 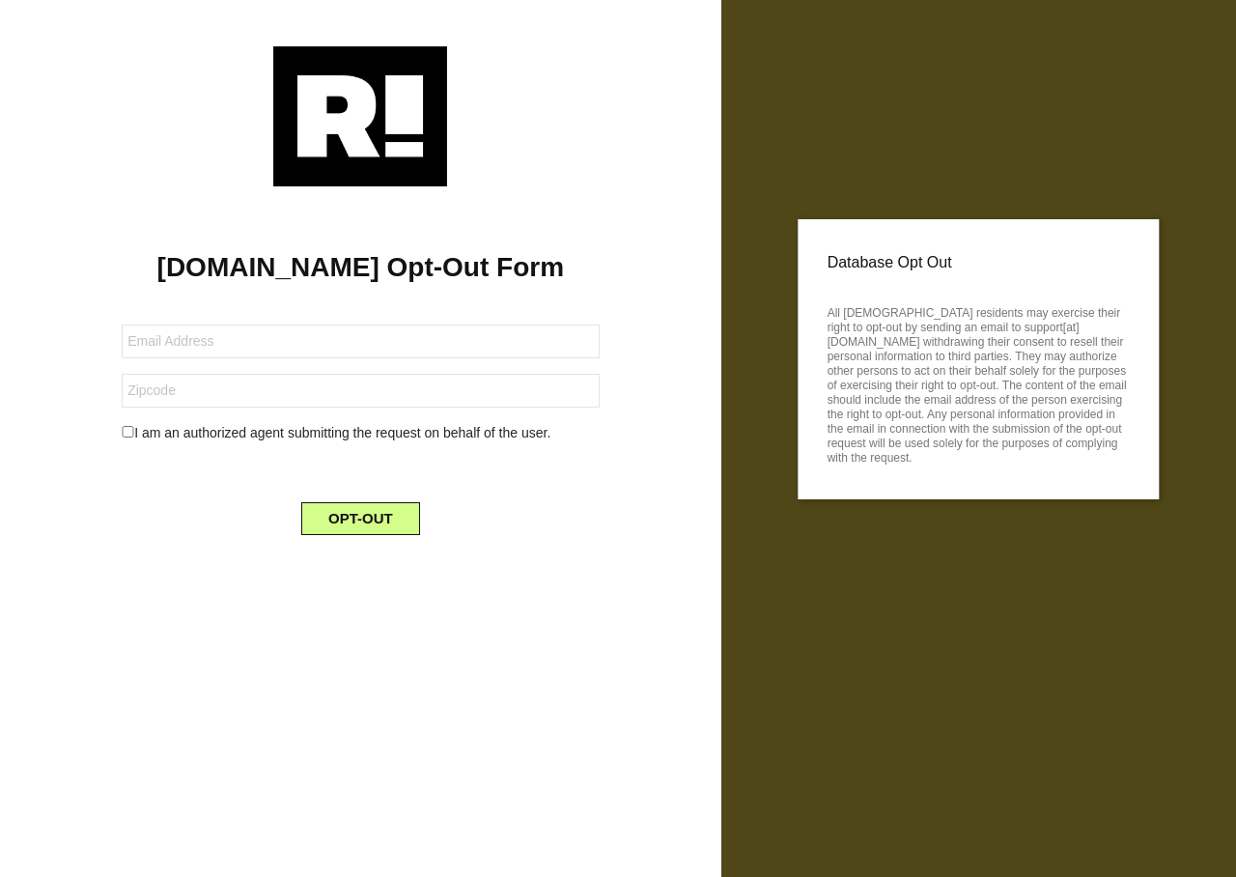 What do you see at coordinates (360, 433) in the screenshot?
I see `div: I am an authorized agent submitting the request on behalf of the user.` at bounding box center [360, 433].